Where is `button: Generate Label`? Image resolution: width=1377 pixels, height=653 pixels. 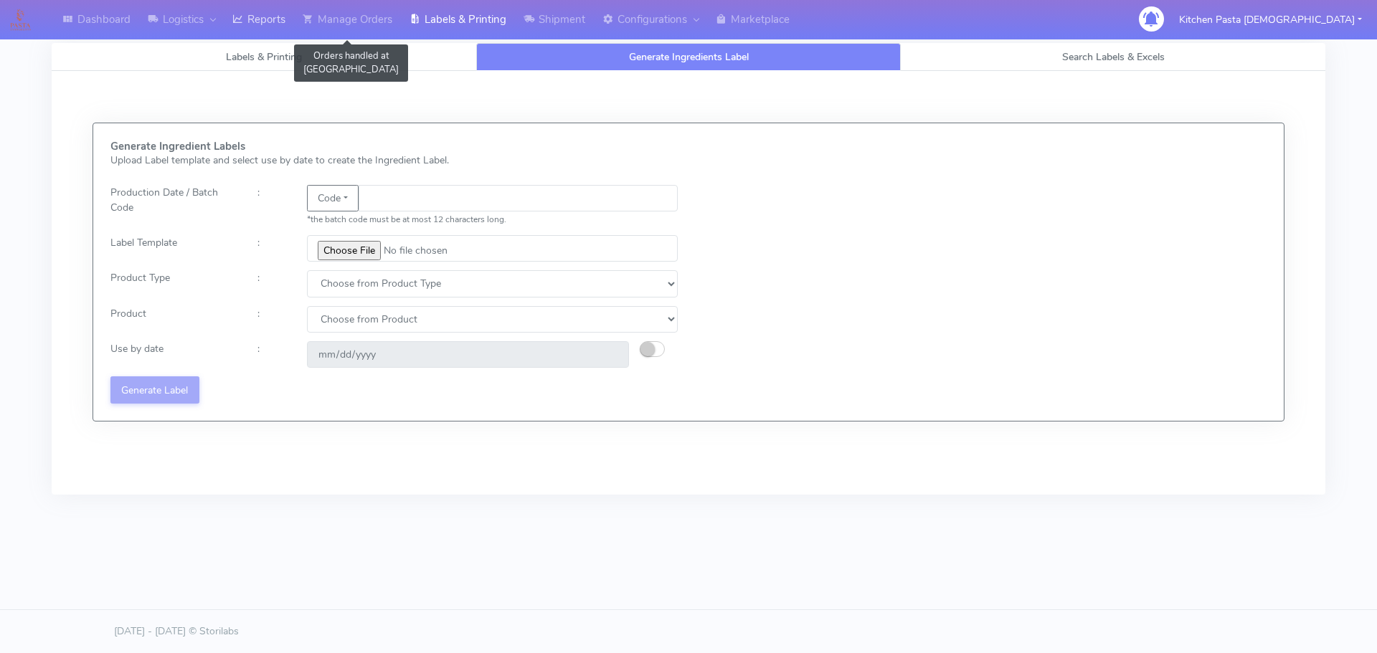
button: Generate Label is located at coordinates (155, 389).